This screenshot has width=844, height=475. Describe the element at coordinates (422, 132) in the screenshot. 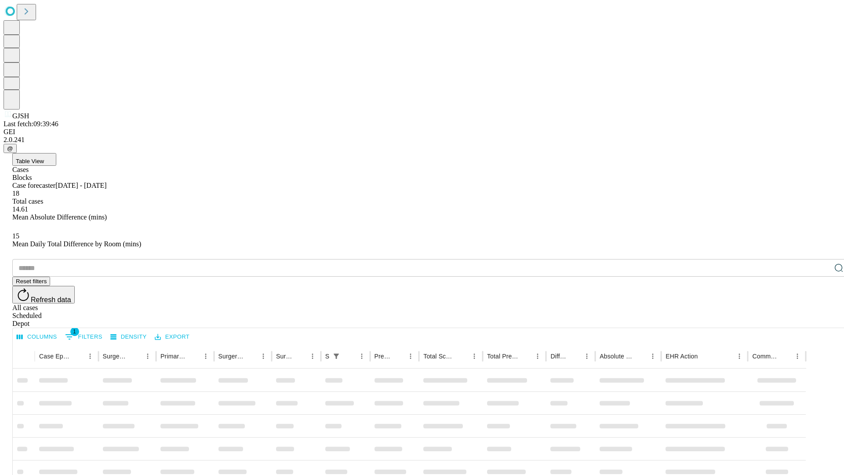

I see `div: GEI` at that location.